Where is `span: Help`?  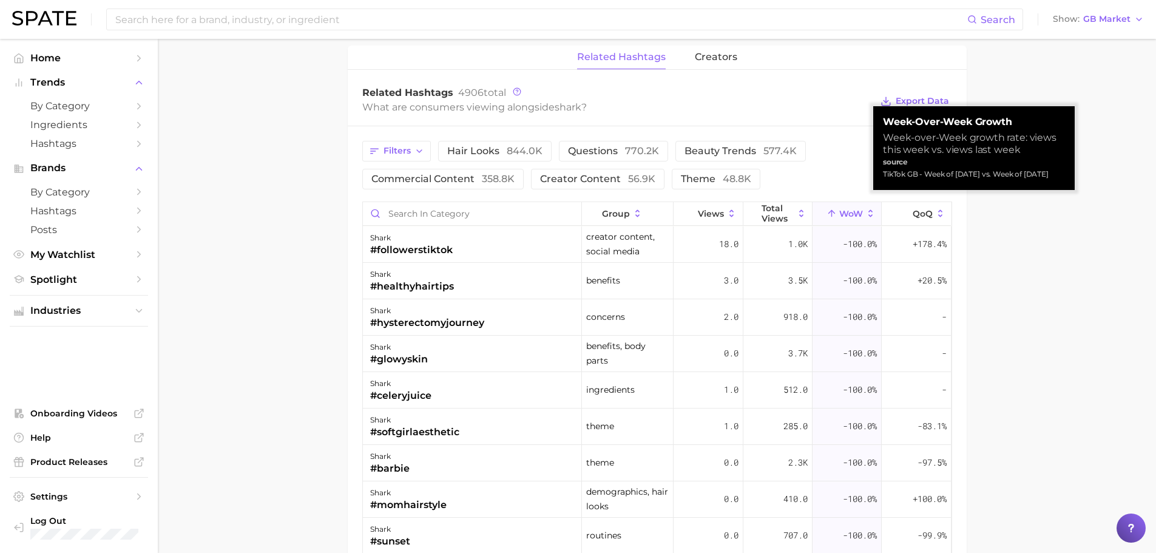
span: Help is located at coordinates (79, 438).